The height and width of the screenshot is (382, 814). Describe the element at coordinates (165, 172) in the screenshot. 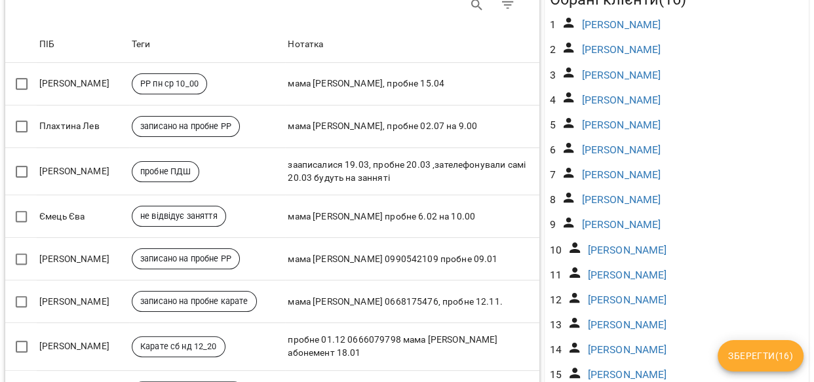

I see `span: пробне ПДШ` at that location.